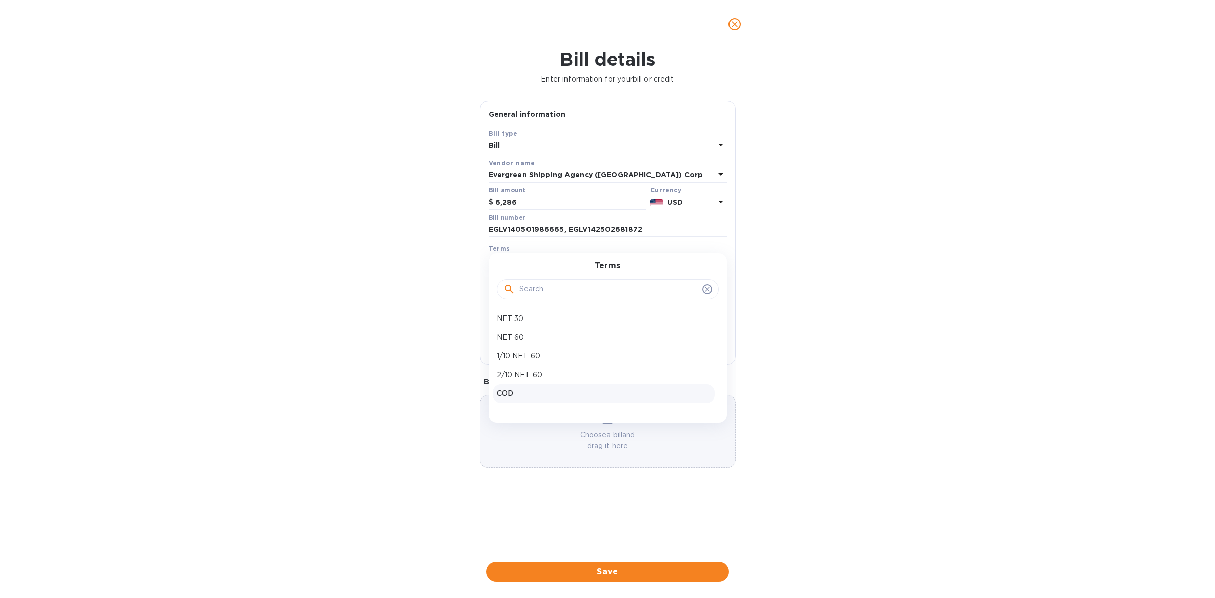 This screenshot has height=598, width=1215. Describe the element at coordinates (503, 133) in the screenshot. I see `b: Bill type` at that location.